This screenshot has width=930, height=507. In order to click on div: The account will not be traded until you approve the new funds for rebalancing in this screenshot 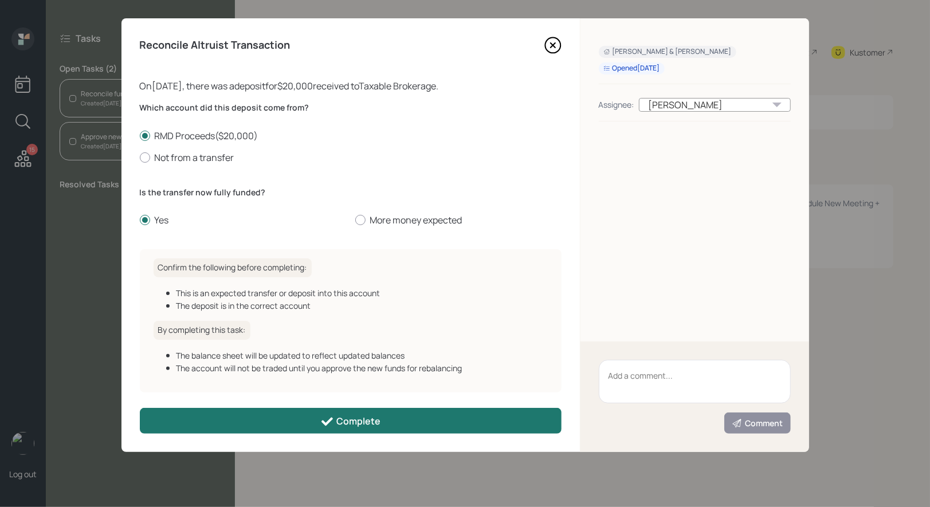, I will do `click(362, 368)`.